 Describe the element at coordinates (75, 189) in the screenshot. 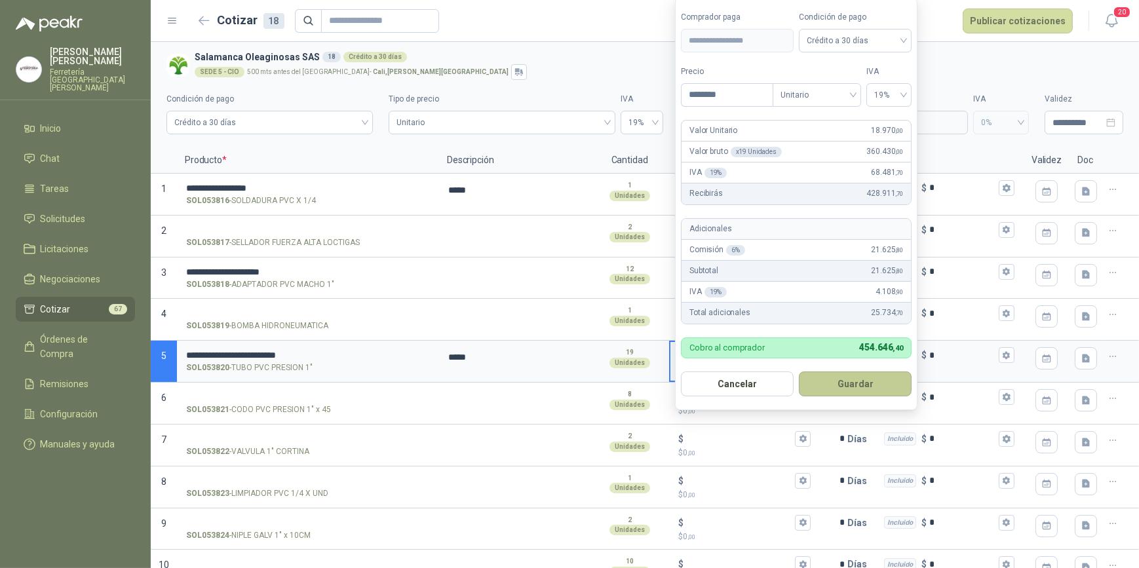

I see `a: Tareas` at that location.